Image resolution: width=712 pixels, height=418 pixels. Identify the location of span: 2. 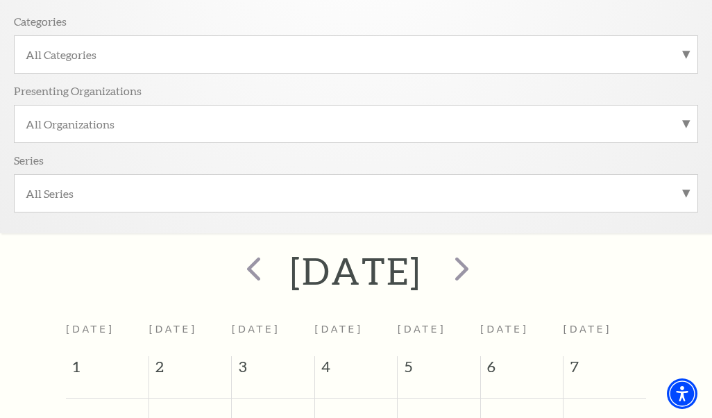
(190, 370).